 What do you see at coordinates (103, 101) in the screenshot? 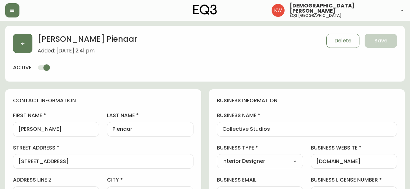
I see `h4: contact information` at bounding box center [103, 101].